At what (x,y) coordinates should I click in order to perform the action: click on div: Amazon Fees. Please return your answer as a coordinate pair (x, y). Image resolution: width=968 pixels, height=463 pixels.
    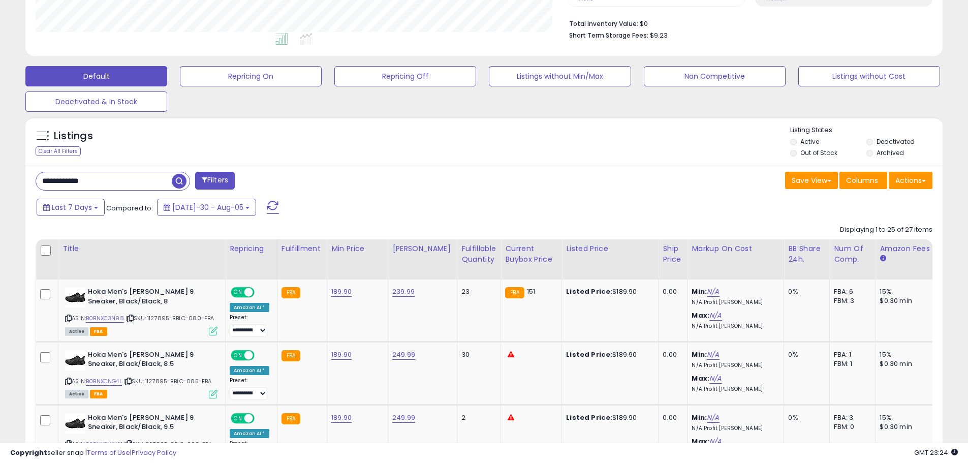
    Looking at the image, I should click on (923, 248).